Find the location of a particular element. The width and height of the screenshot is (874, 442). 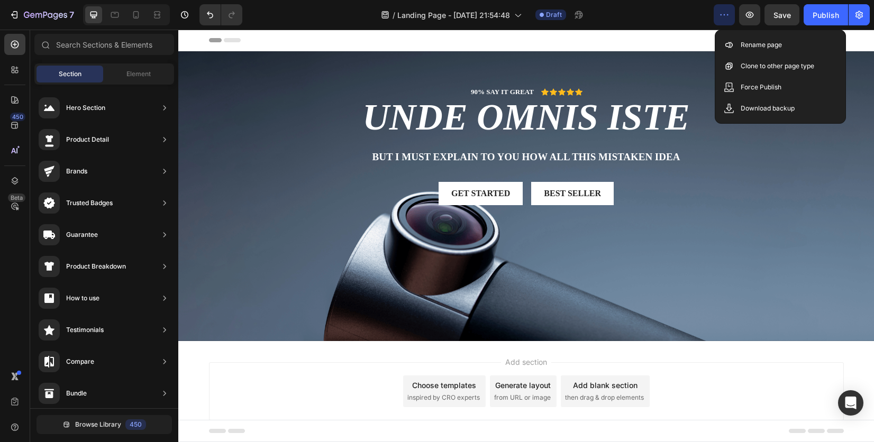

div: Trusted Badges is located at coordinates (89, 203).